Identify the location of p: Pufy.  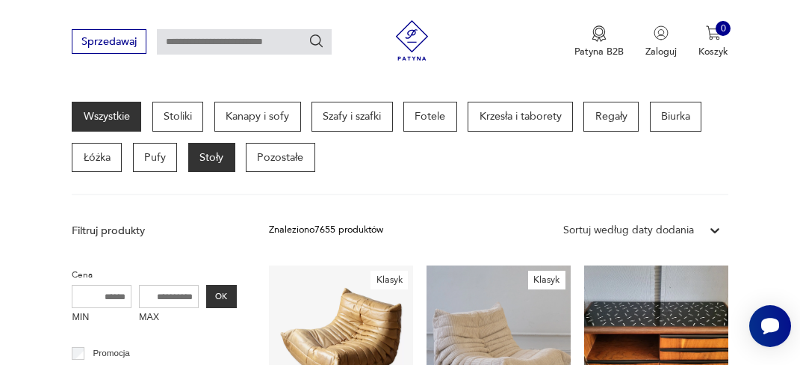
(155, 158).